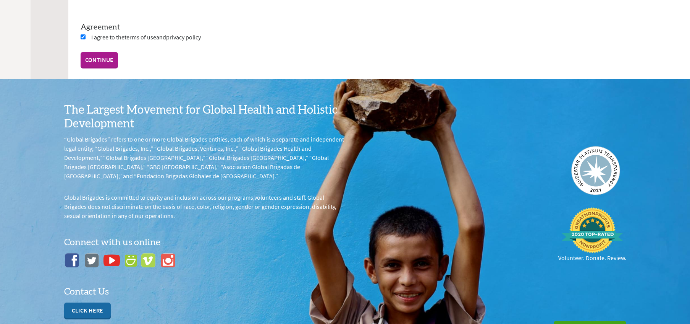 Image resolution: width=690 pixels, height=324 pixels. Describe the element at coordinates (205, 289) in the screenshot. I see `h4: Contact Us` at that location.